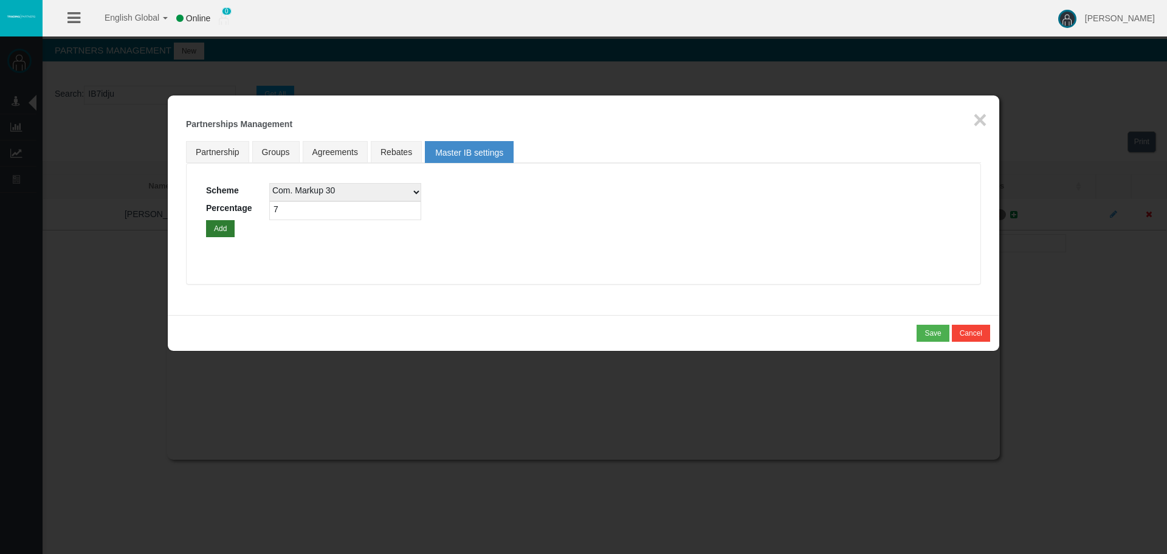 The image size is (1167, 554). Describe the element at coordinates (1067, 19) in the screenshot. I see `img: user-image` at that location.